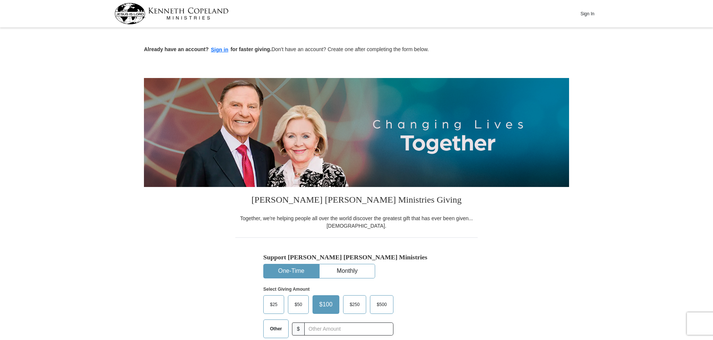 The height and width of the screenshot is (340, 713). I want to click on button: Sign in, so click(220, 50).